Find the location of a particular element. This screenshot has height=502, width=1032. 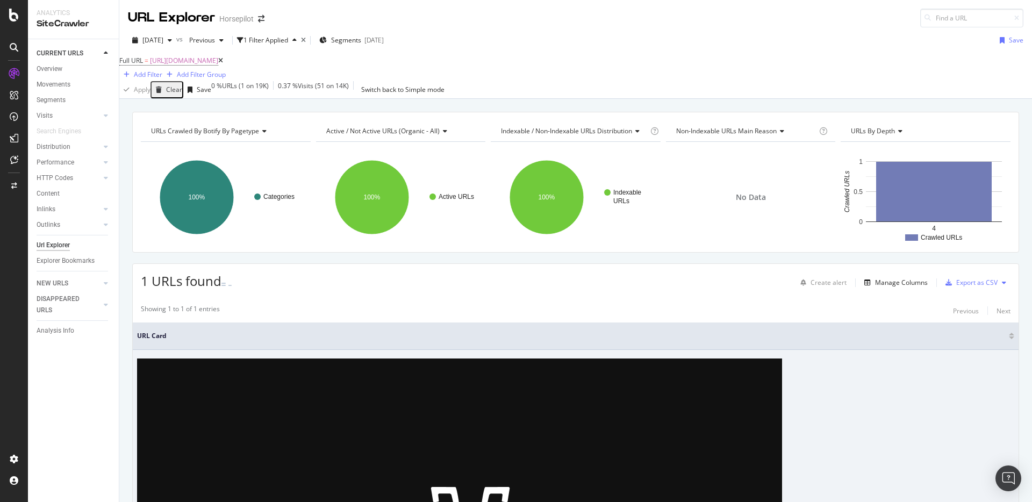

div: Search Engines is located at coordinates (59, 131).